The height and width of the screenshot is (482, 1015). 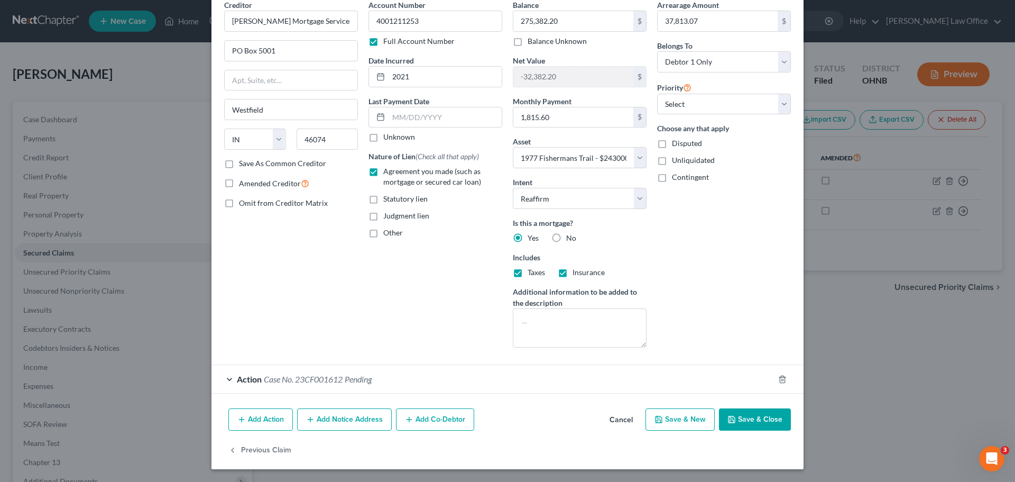 What do you see at coordinates (399, 101) in the screenshot?
I see `label: Last Payment Date` at bounding box center [399, 101].